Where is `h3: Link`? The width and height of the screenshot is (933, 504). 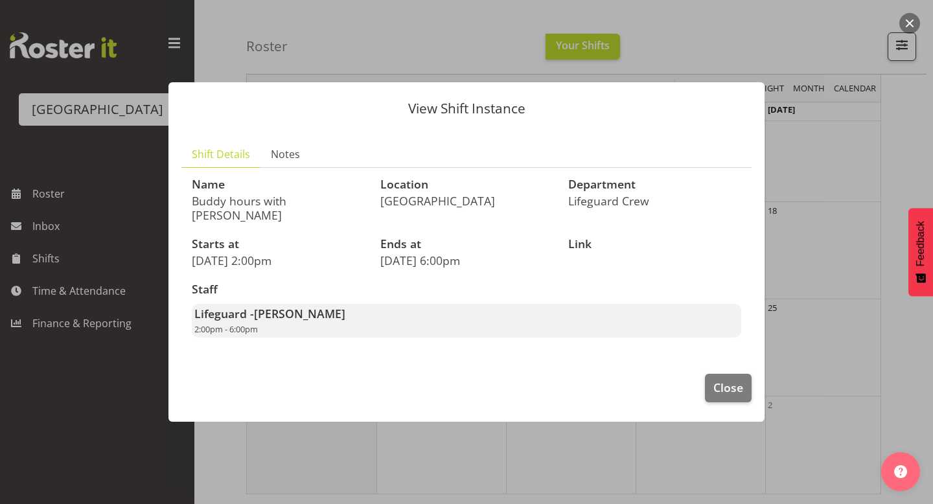
h3: Link is located at coordinates (654, 244).